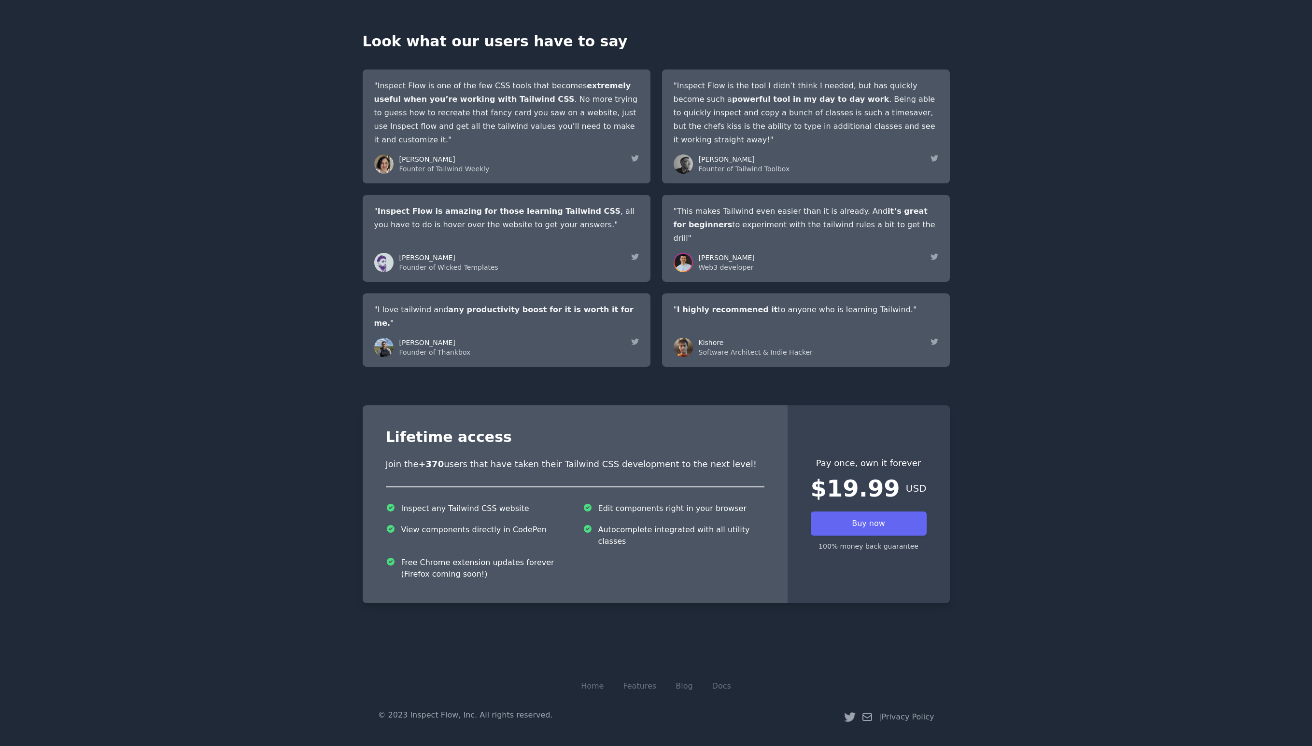 Image resolution: width=1312 pixels, height=746 pixels. Describe the element at coordinates (499, 211) in the screenshot. I see `strong: Inspect Flow is amazing for those learning Tailwind CSS` at that location.